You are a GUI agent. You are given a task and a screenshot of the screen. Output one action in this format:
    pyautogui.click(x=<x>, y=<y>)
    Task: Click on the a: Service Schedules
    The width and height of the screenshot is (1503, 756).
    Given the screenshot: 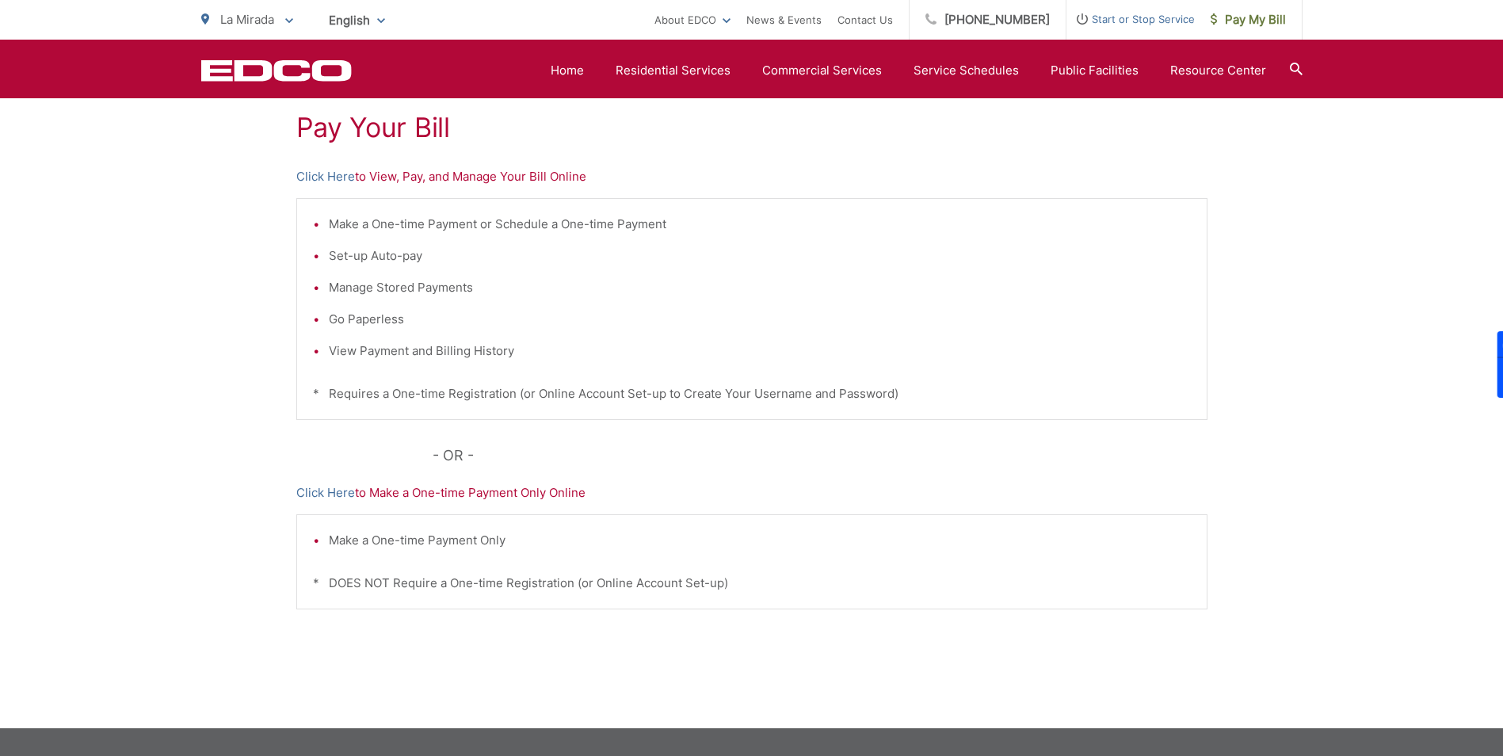 What is the action you would take?
    pyautogui.click(x=966, y=70)
    